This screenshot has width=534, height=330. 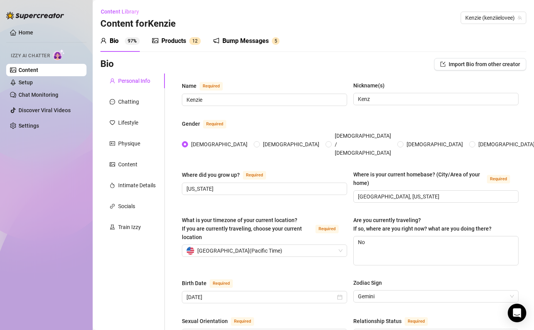 What do you see at coordinates (436, 296) in the screenshot?
I see `span: Gemini` at bounding box center [436, 296].